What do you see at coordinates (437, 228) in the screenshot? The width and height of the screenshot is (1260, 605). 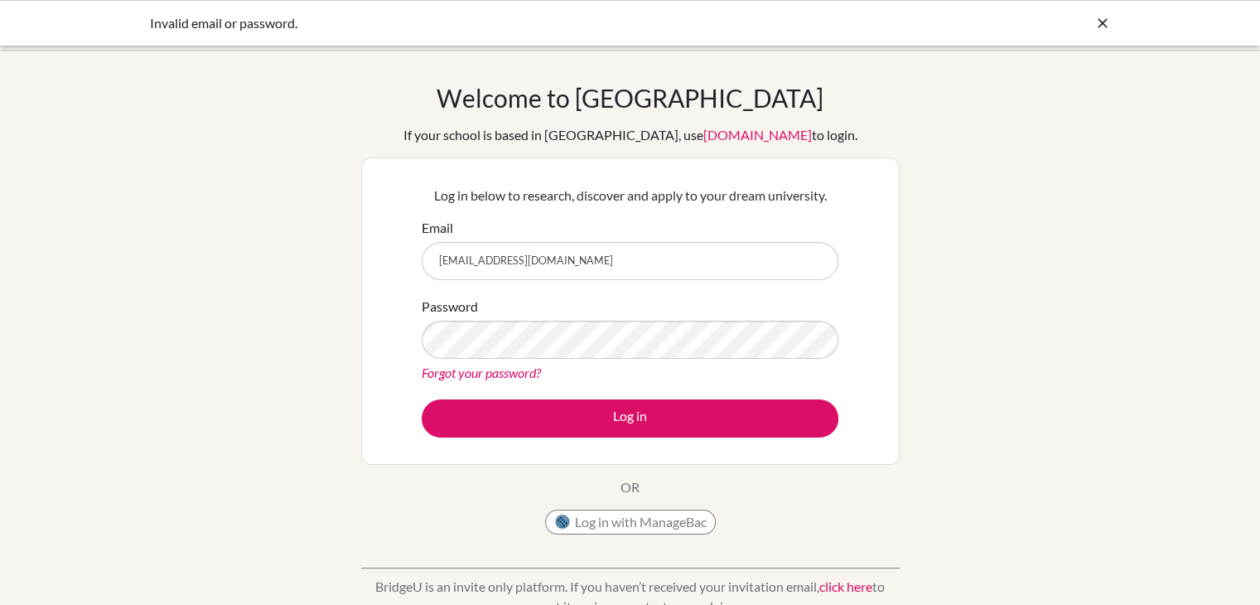 I see `label: Email` at bounding box center [437, 228].